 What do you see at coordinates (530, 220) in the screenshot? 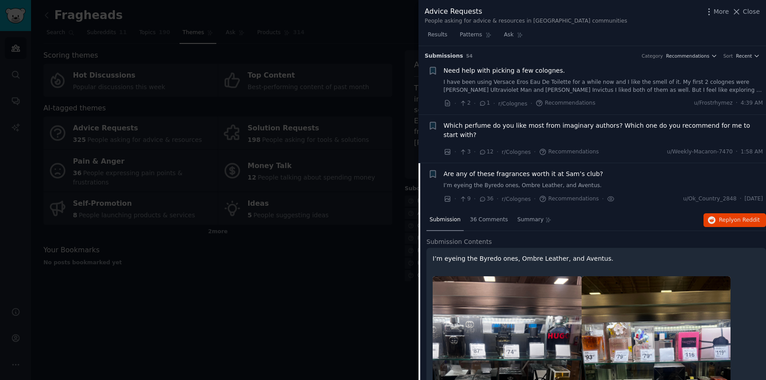
I see `span: Summary` at bounding box center [530, 220].